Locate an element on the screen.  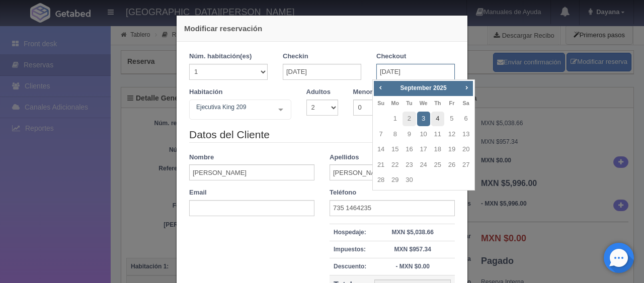
a: 17 is located at coordinates (424, 149).